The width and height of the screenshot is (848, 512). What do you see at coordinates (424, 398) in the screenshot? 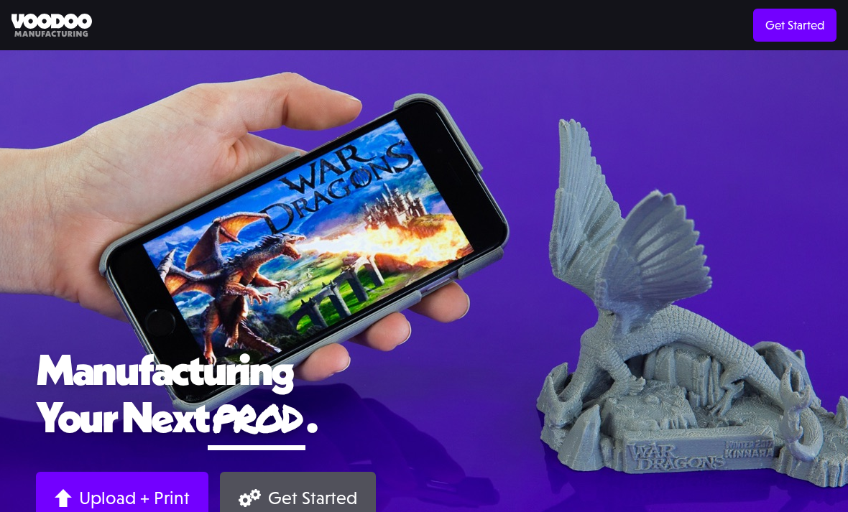
I see `h1: Manufacturing Your Next .` at bounding box center [424, 398].